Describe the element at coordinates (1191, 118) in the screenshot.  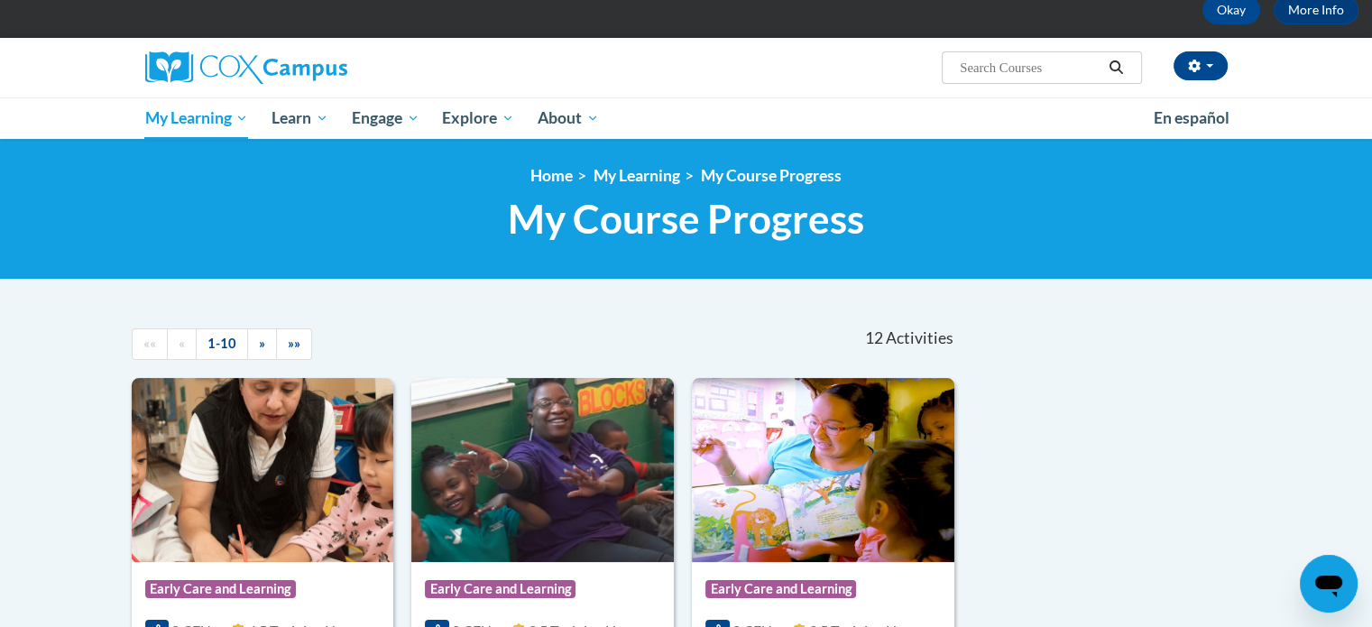
I see `a: En español` at that location.